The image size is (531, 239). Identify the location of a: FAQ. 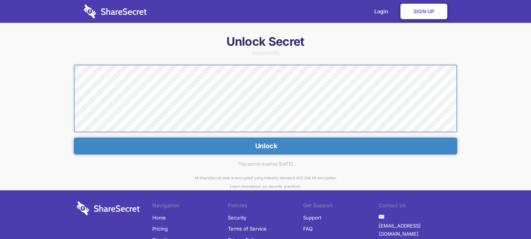
(308, 229).